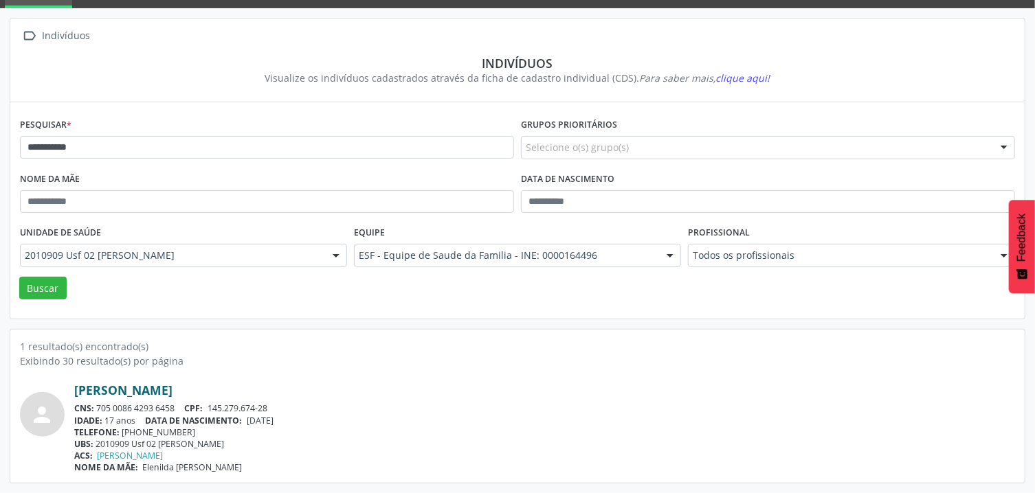 The height and width of the screenshot is (493, 1035). What do you see at coordinates (840, 256) in the screenshot?
I see `span: Todos os profissionais` at bounding box center [840, 256].